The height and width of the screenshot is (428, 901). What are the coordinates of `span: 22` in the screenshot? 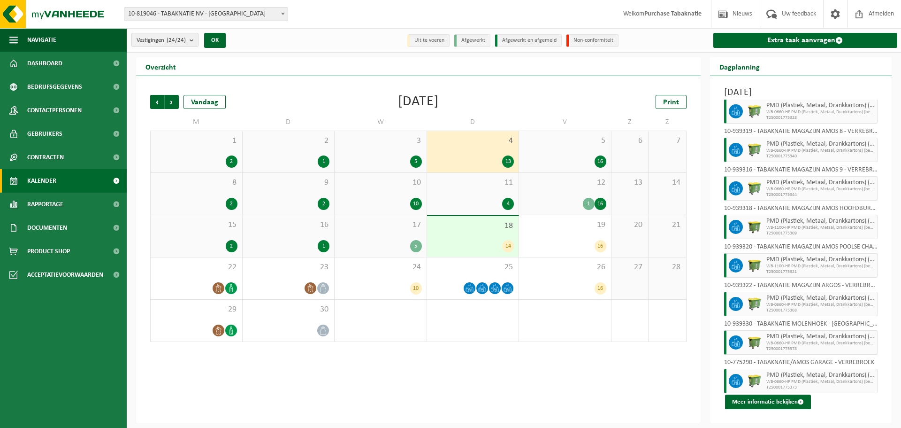 It's located at (196, 267).